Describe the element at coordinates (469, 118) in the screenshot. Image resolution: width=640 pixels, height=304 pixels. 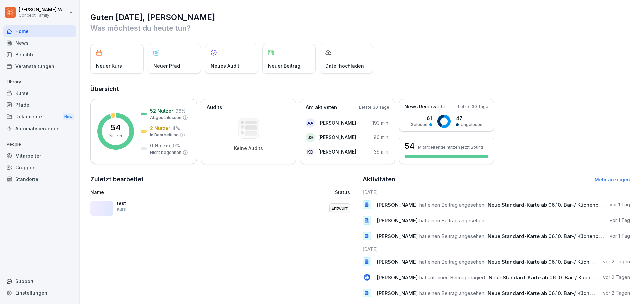
I see `p: 47` at that location.